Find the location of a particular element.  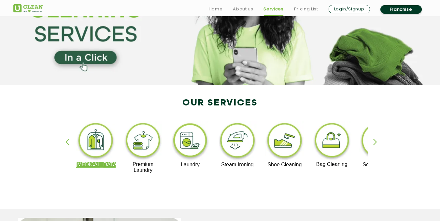

img: steam_ironing_11zon.webp is located at coordinates (237, 142).